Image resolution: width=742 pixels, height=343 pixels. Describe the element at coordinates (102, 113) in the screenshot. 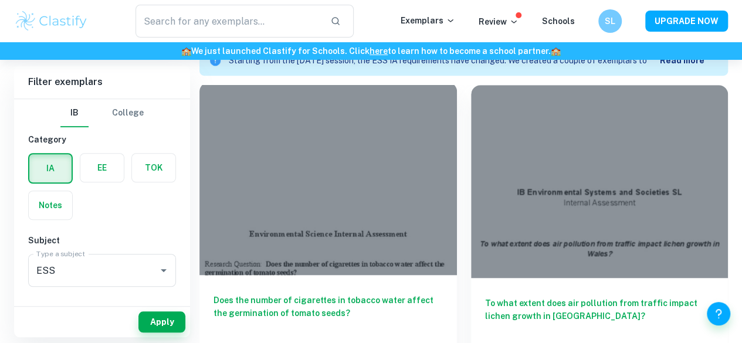

I see `div: Filter type choice` at that location.